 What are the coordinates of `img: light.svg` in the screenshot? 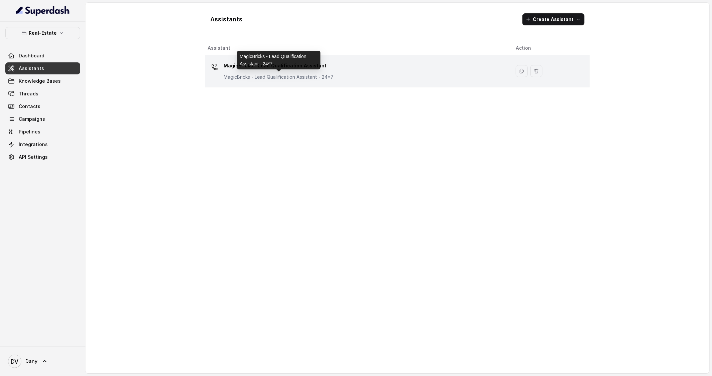 It's located at (43, 11).